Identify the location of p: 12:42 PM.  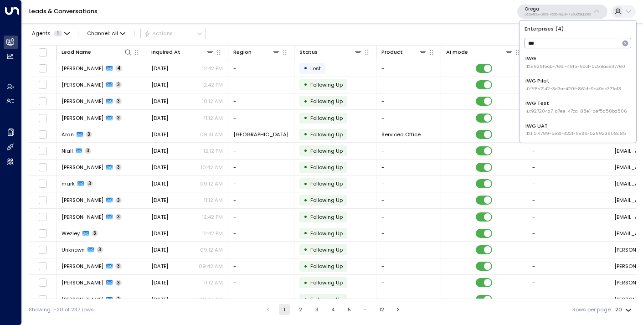
(213, 68).